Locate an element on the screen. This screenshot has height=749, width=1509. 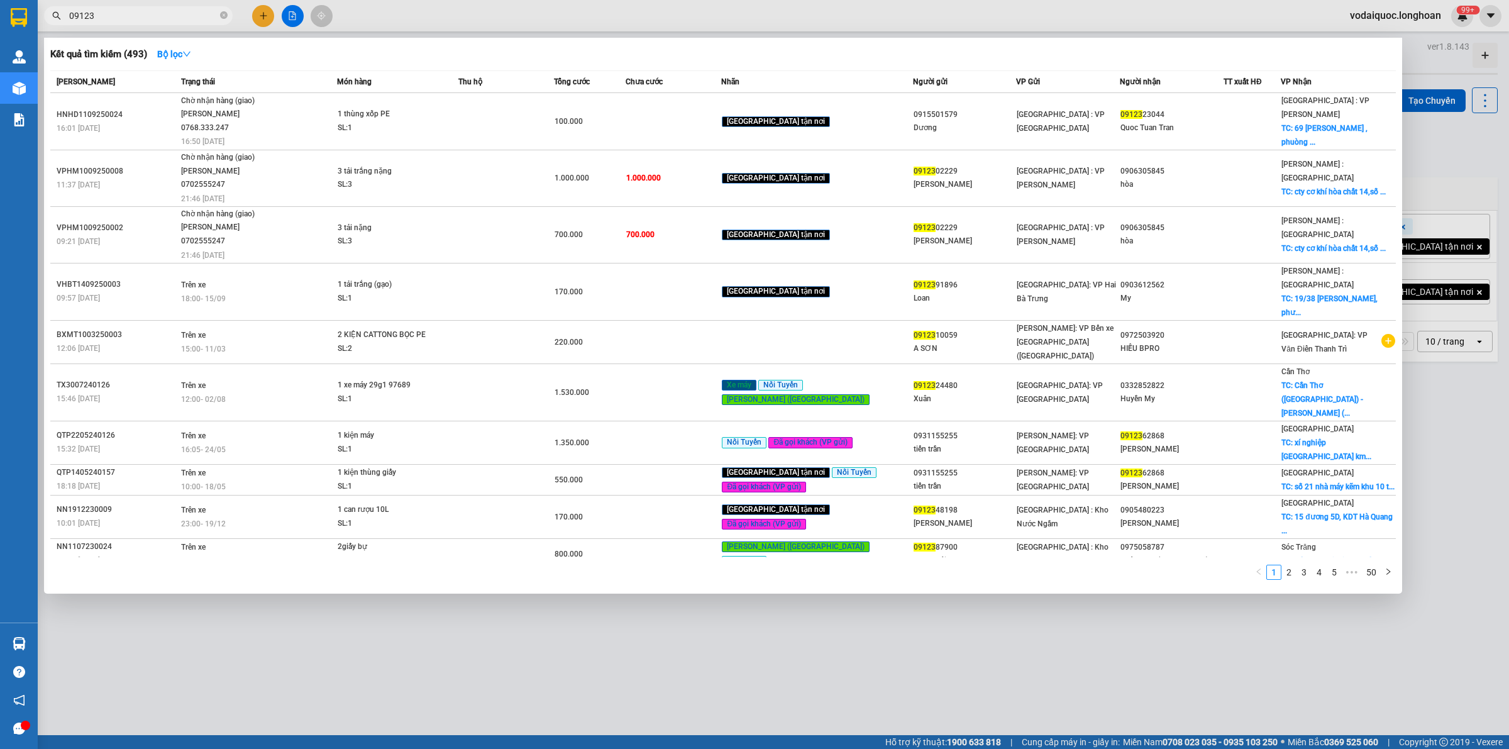
div: SL: 3 is located at coordinates (385, 241).